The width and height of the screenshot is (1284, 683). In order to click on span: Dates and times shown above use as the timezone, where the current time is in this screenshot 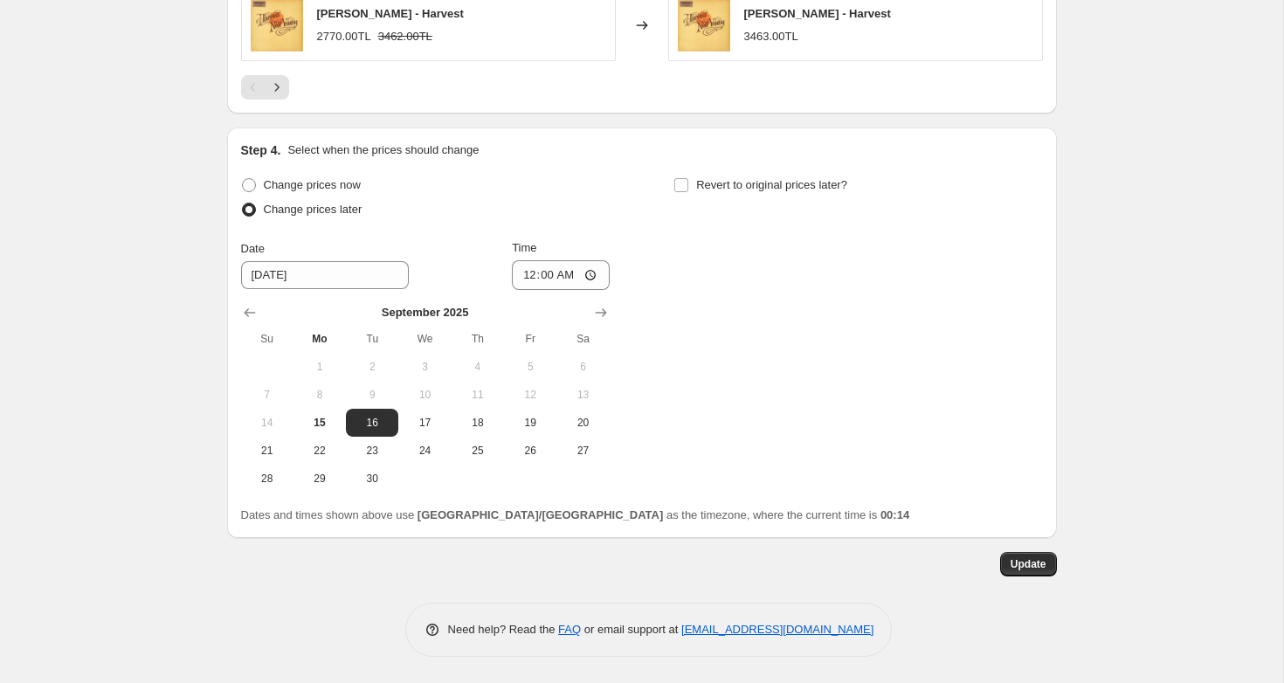, I will do `click(576, 515)`.